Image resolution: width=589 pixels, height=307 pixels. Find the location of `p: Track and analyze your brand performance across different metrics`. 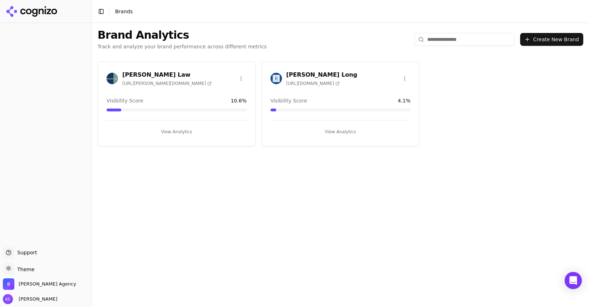

p: Track and analyze your brand performance across different metrics is located at coordinates (182, 47).